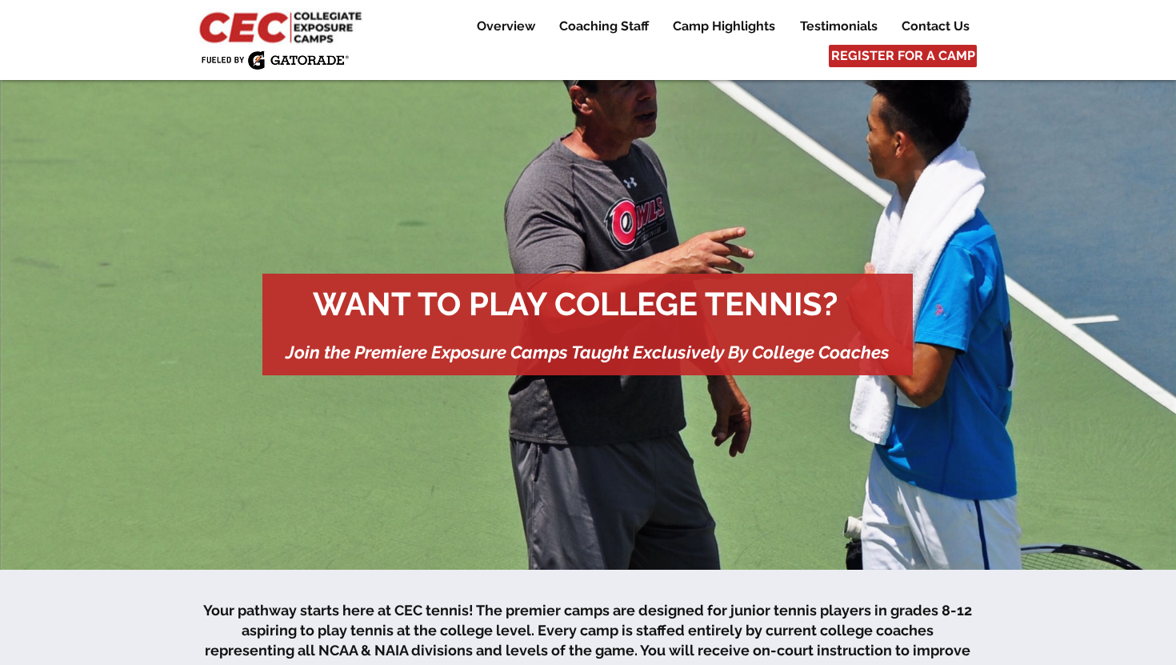 The width and height of the screenshot is (1176, 665). What do you see at coordinates (935, 26) in the screenshot?
I see `a: Contact Us` at bounding box center [935, 26].